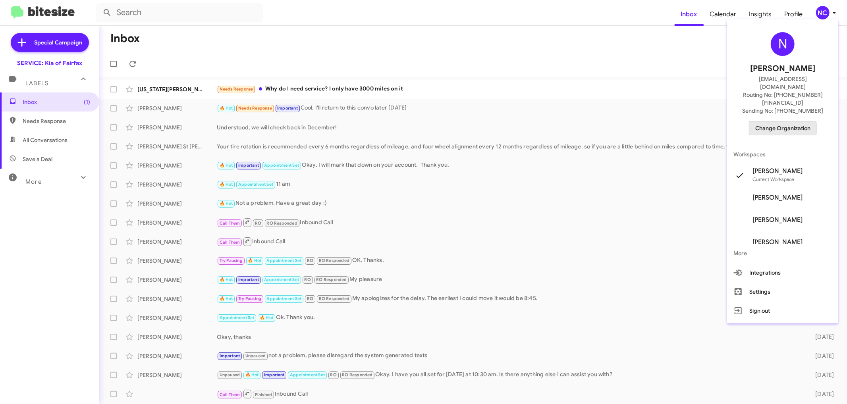  I want to click on div: N, so click(783, 44).